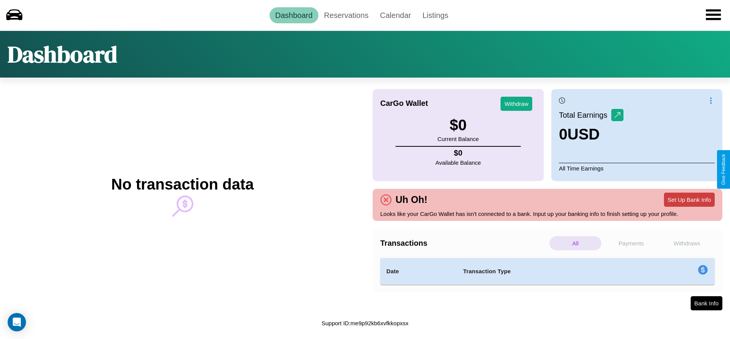 The image size is (730, 339). I want to click on button: Set Up Bank Info, so click(689, 199).